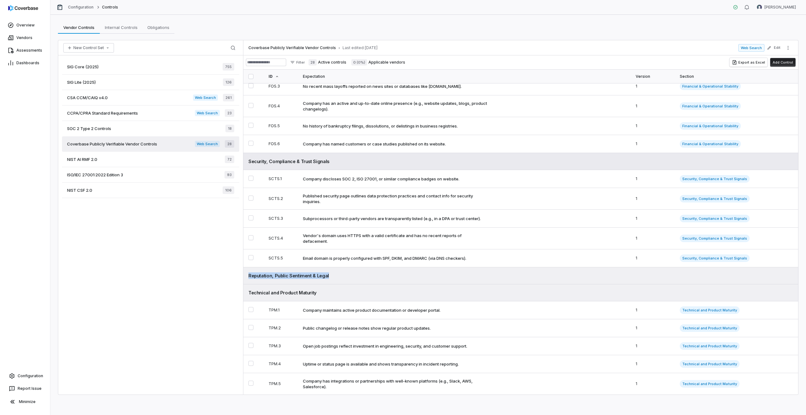 The width and height of the screenshot is (806, 415). What do you see at coordinates (367, 328) in the screenshot?
I see `div: Public changelog or release notes show regular product updates.` at bounding box center [367, 328].